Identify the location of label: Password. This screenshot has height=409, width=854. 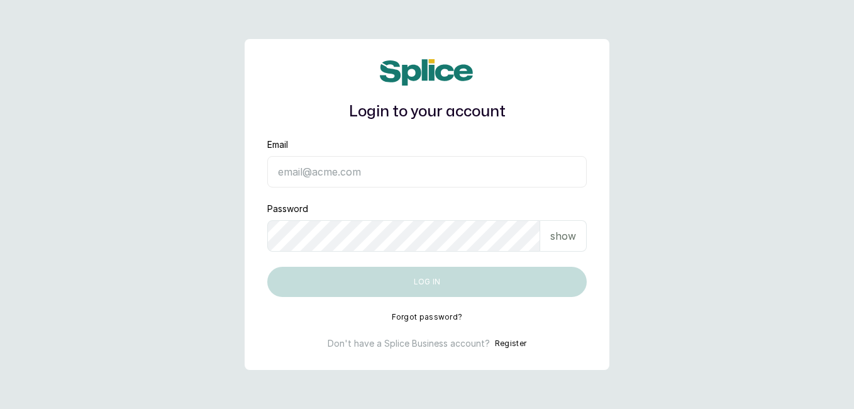
(287, 209).